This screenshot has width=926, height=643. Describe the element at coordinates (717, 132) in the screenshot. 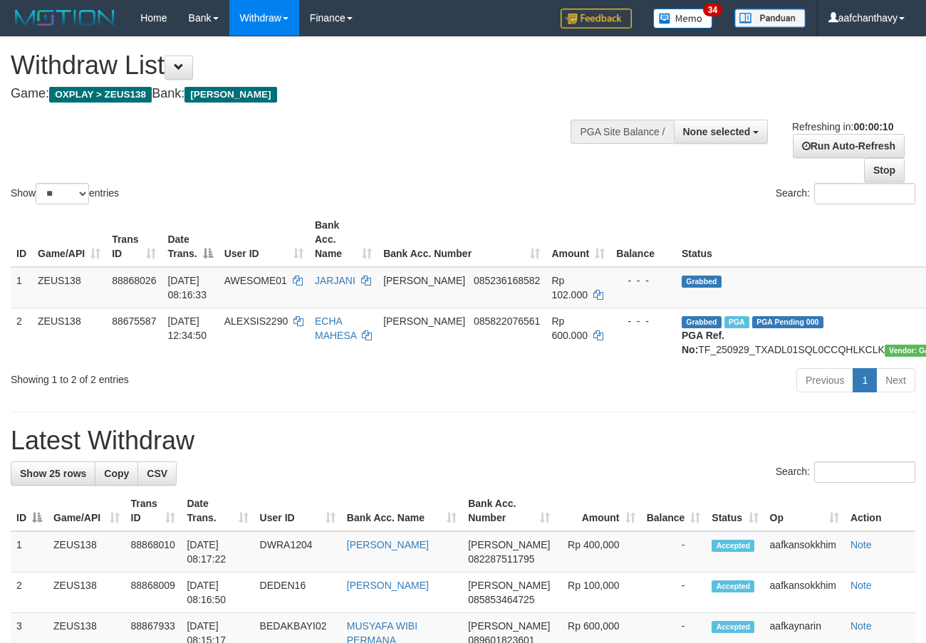

I see `span: None selected` at that location.